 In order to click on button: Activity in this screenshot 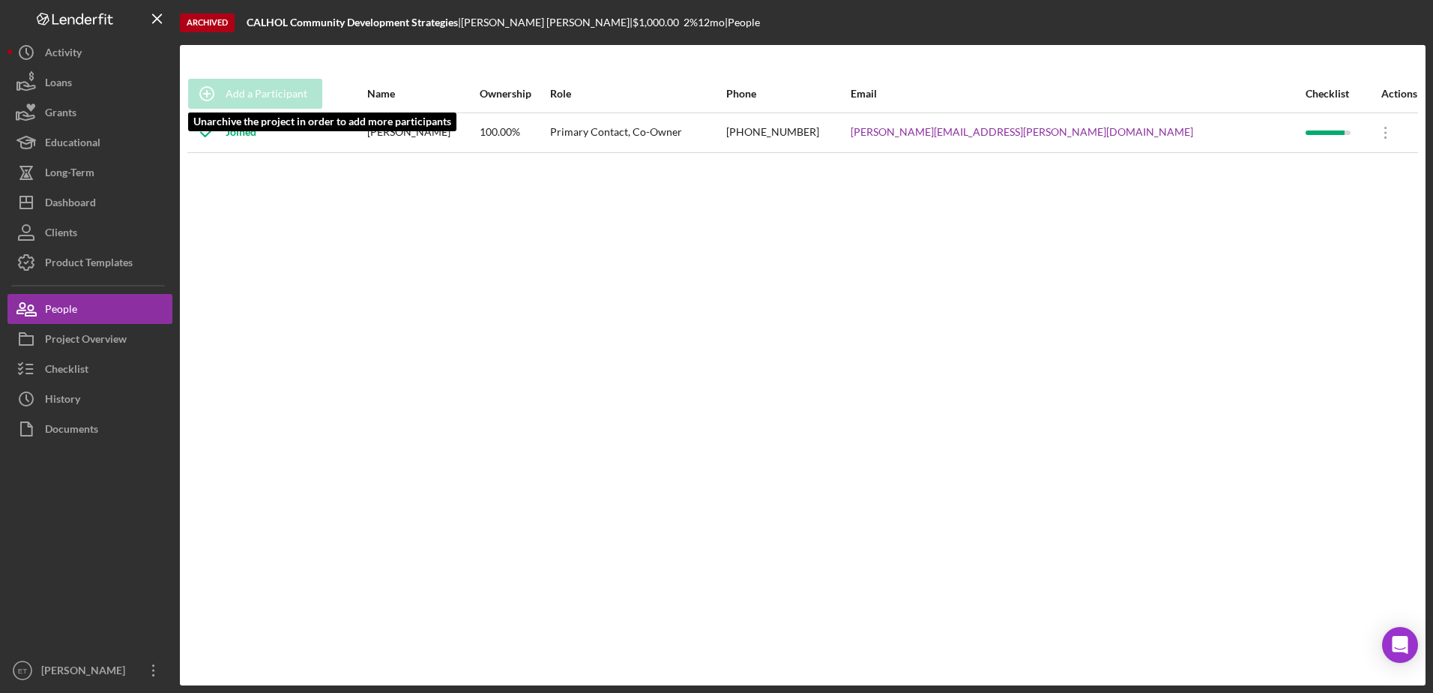, I will do `click(90, 52)`.